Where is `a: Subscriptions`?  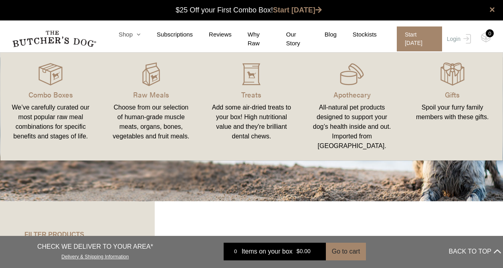 a: Subscriptions is located at coordinates (167, 34).